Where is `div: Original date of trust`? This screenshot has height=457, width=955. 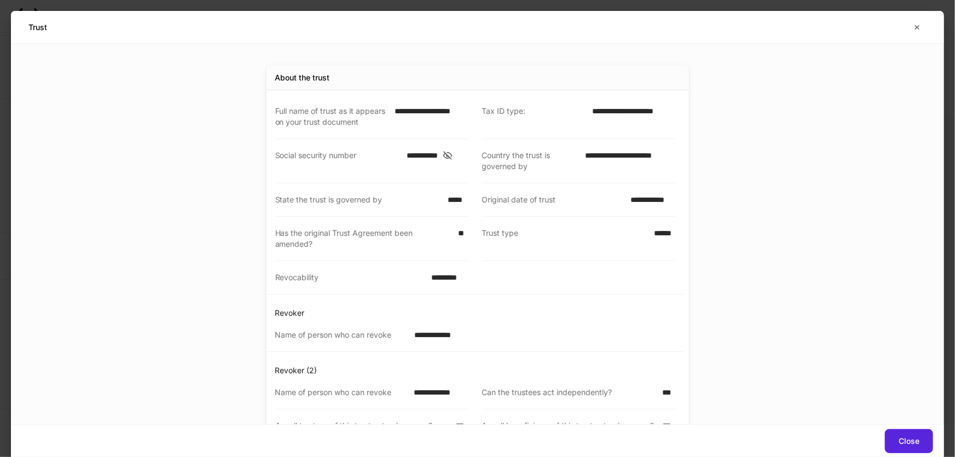 div: Original date of trust is located at coordinates (553, 200).